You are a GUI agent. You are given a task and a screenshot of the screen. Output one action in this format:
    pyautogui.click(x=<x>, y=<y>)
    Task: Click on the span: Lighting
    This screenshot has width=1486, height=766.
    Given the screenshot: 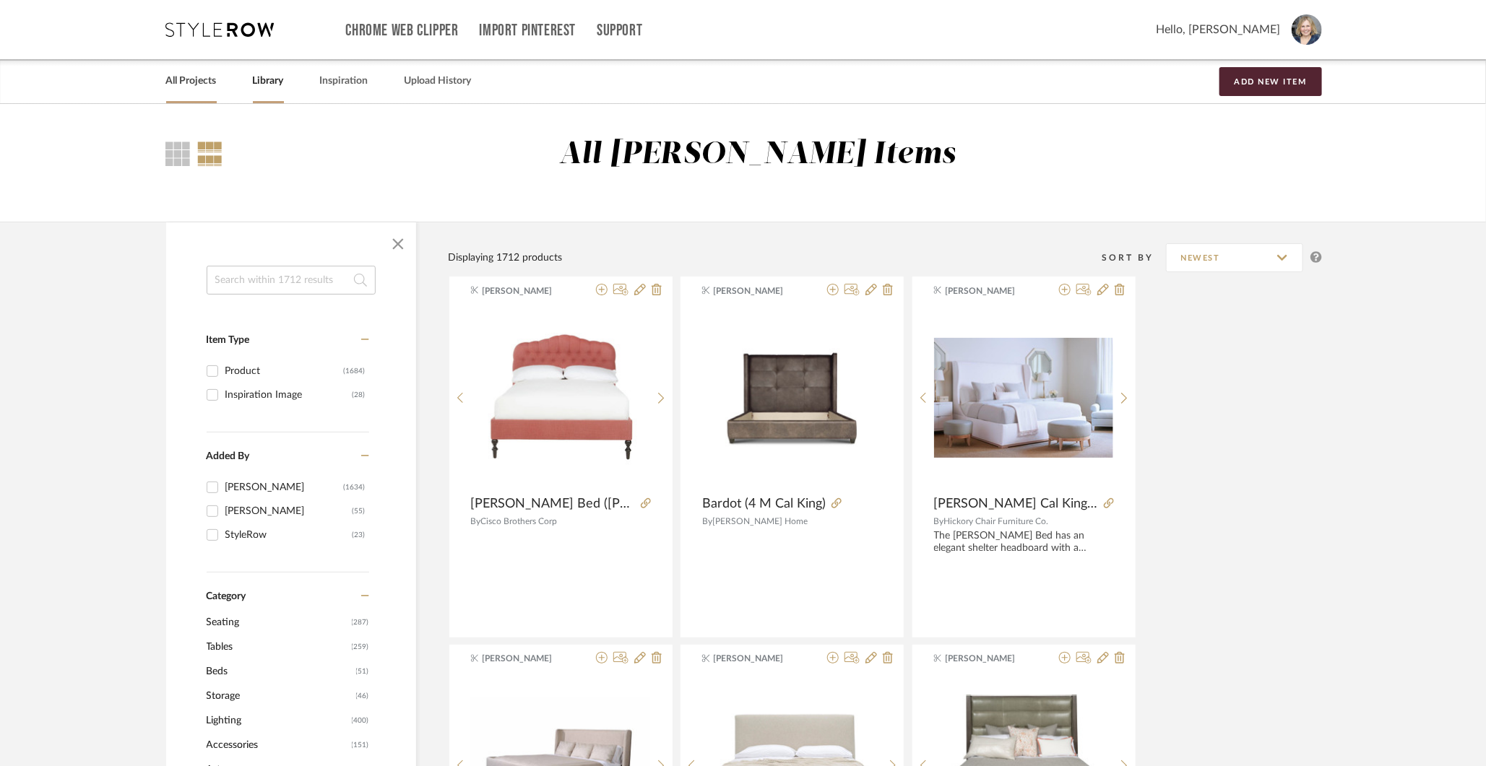 What is the action you would take?
    pyautogui.click(x=277, y=721)
    